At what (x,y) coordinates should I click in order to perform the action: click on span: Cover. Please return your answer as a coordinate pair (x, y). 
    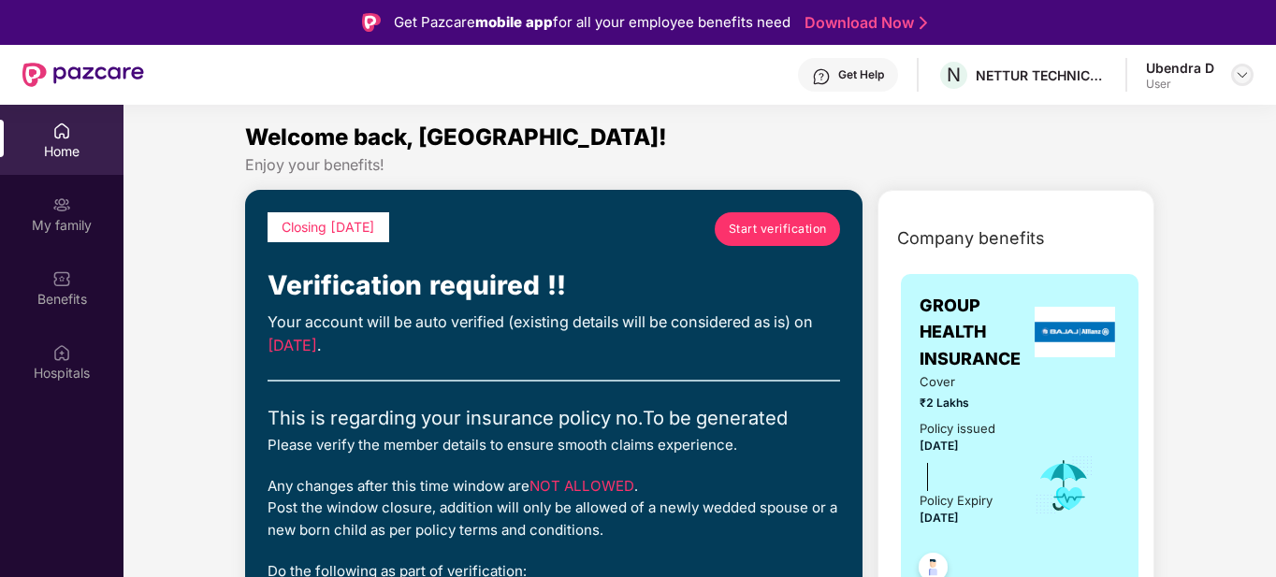
    Looking at the image, I should click on (964, 382).